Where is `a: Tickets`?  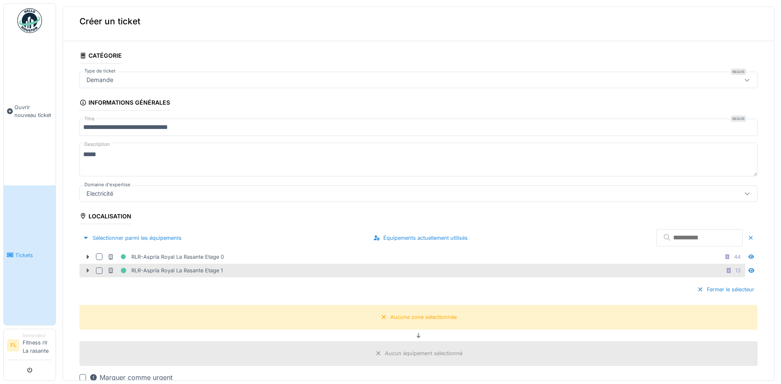
a: Tickets is located at coordinates (30, 255).